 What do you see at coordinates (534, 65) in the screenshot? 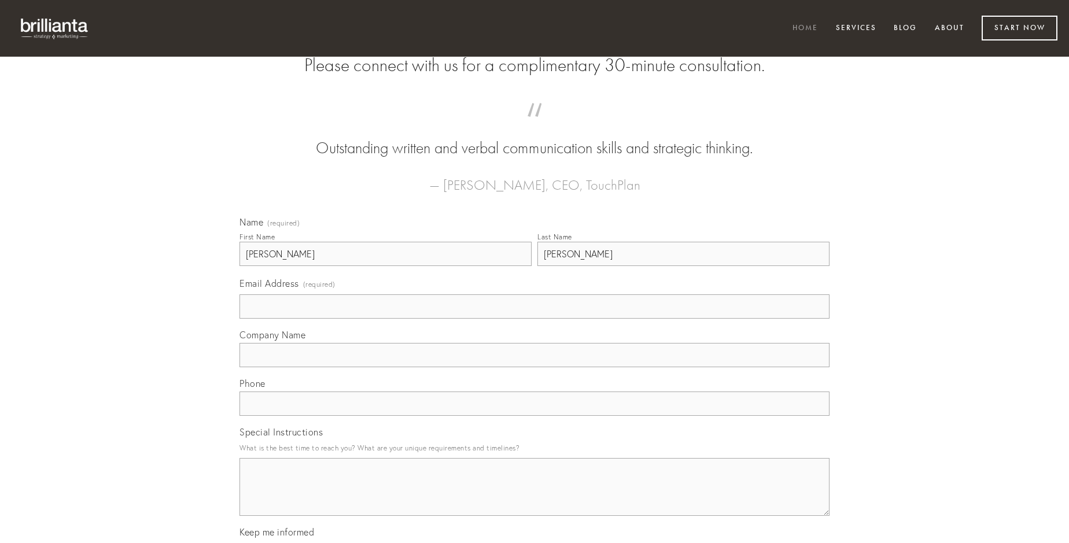
I see `h2: Please connect with us for a complimentary 30-minute consultation.` at bounding box center [534, 65].